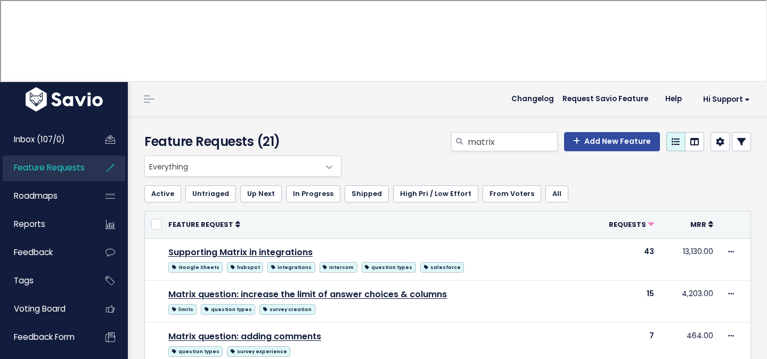  What do you see at coordinates (442, 266) in the screenshot?
I see `a: salesforce` at bounding box center [442, 266].